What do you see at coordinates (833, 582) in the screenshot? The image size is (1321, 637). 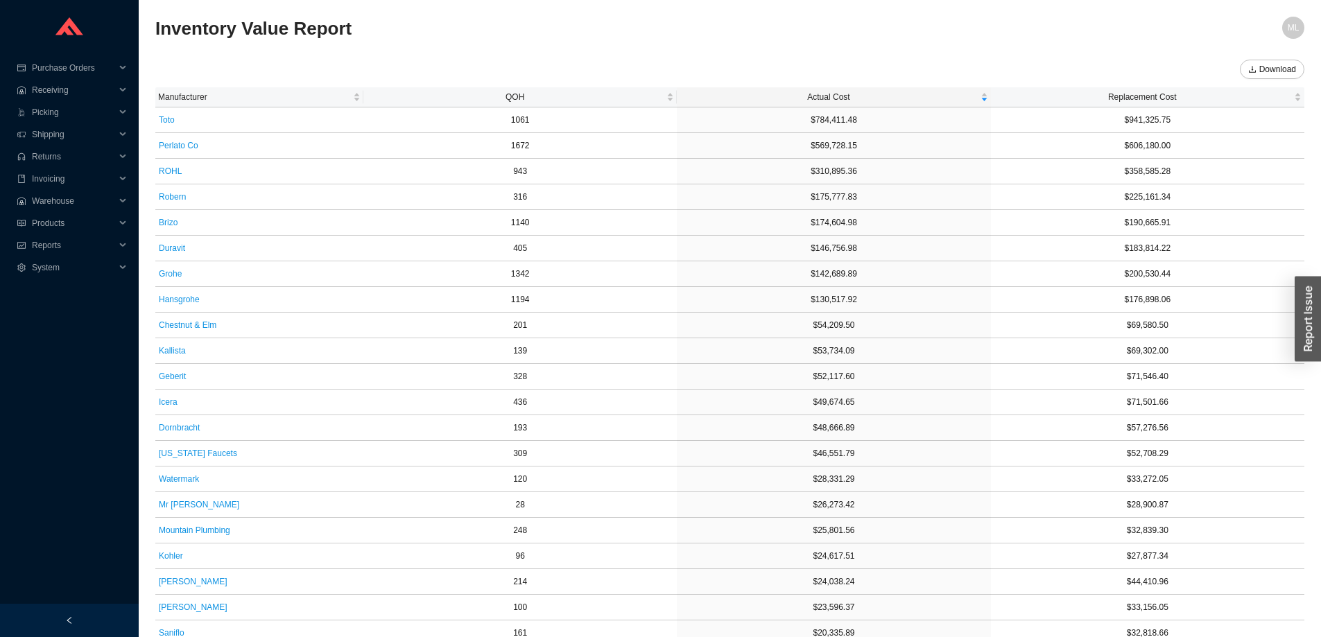 I see `td: $24,038.24` at bounding box center [833, 582].